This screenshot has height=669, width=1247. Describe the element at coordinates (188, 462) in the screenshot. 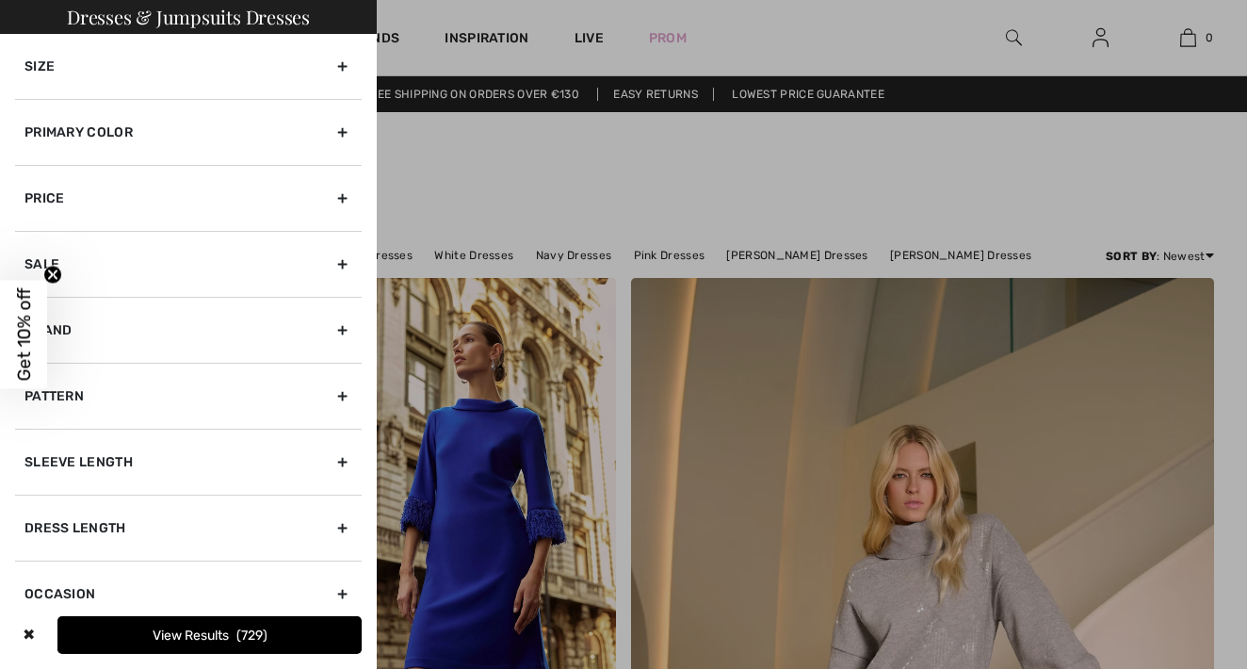

I see `div: Sleeve length` at that location.